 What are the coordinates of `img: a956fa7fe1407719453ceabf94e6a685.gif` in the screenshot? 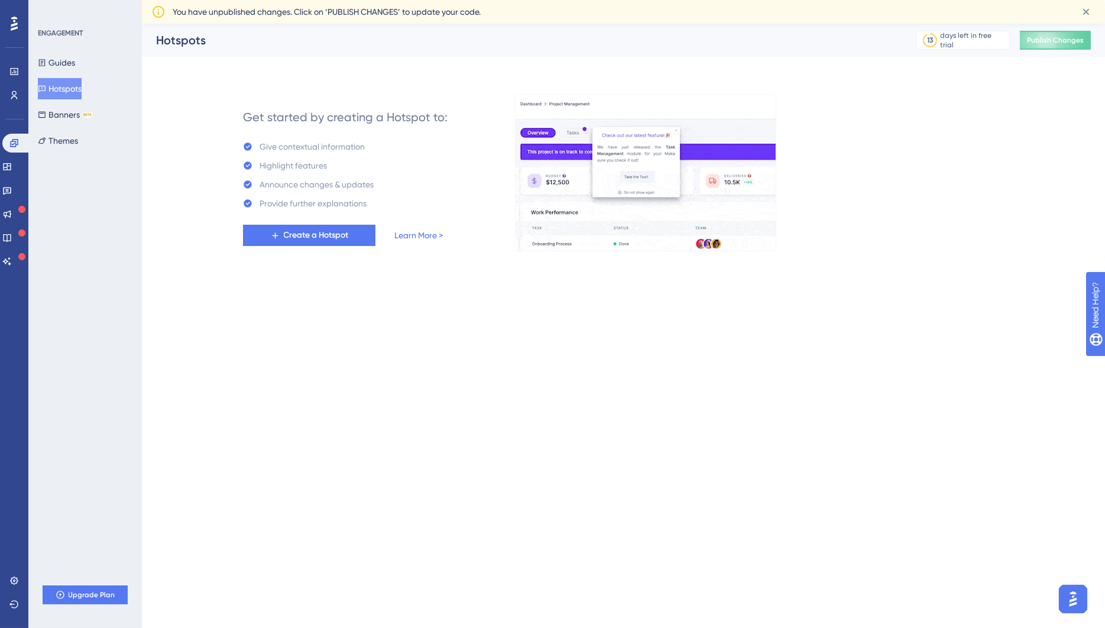 It's located at (646, 173).